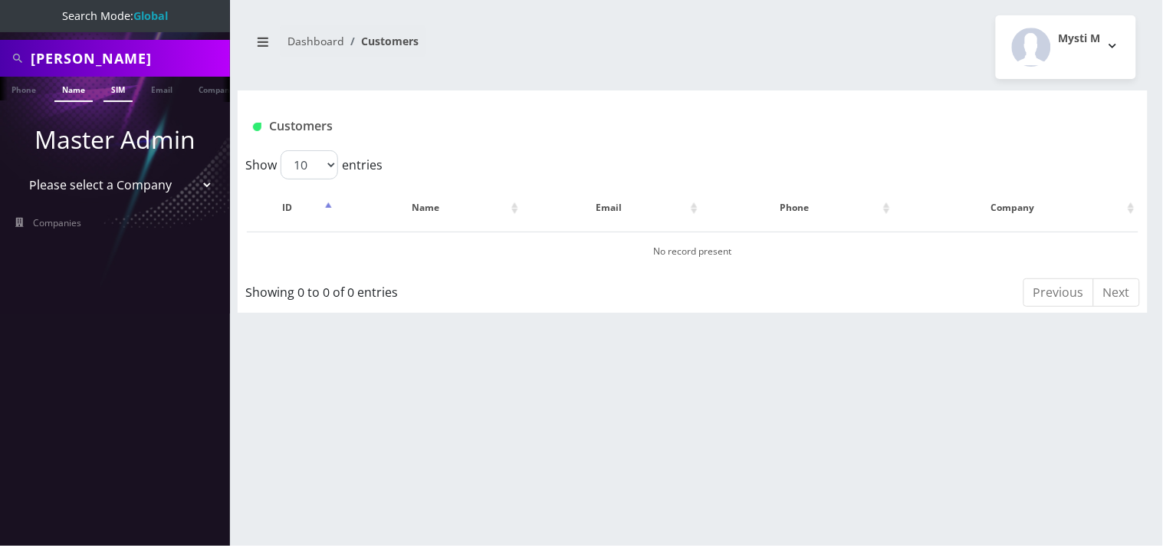  Describe the element at coordinates (128, 58) in the screenshot. I see `input: Search All Companies` at that location.